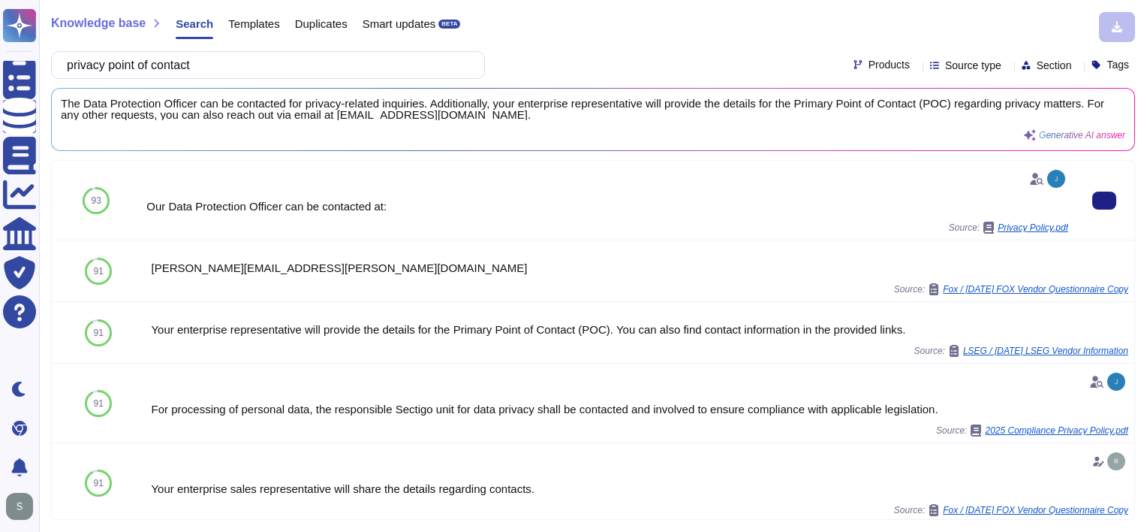 This screenshot has width=1147, height=532. I want to click on div: BETA, so click(449, 24).